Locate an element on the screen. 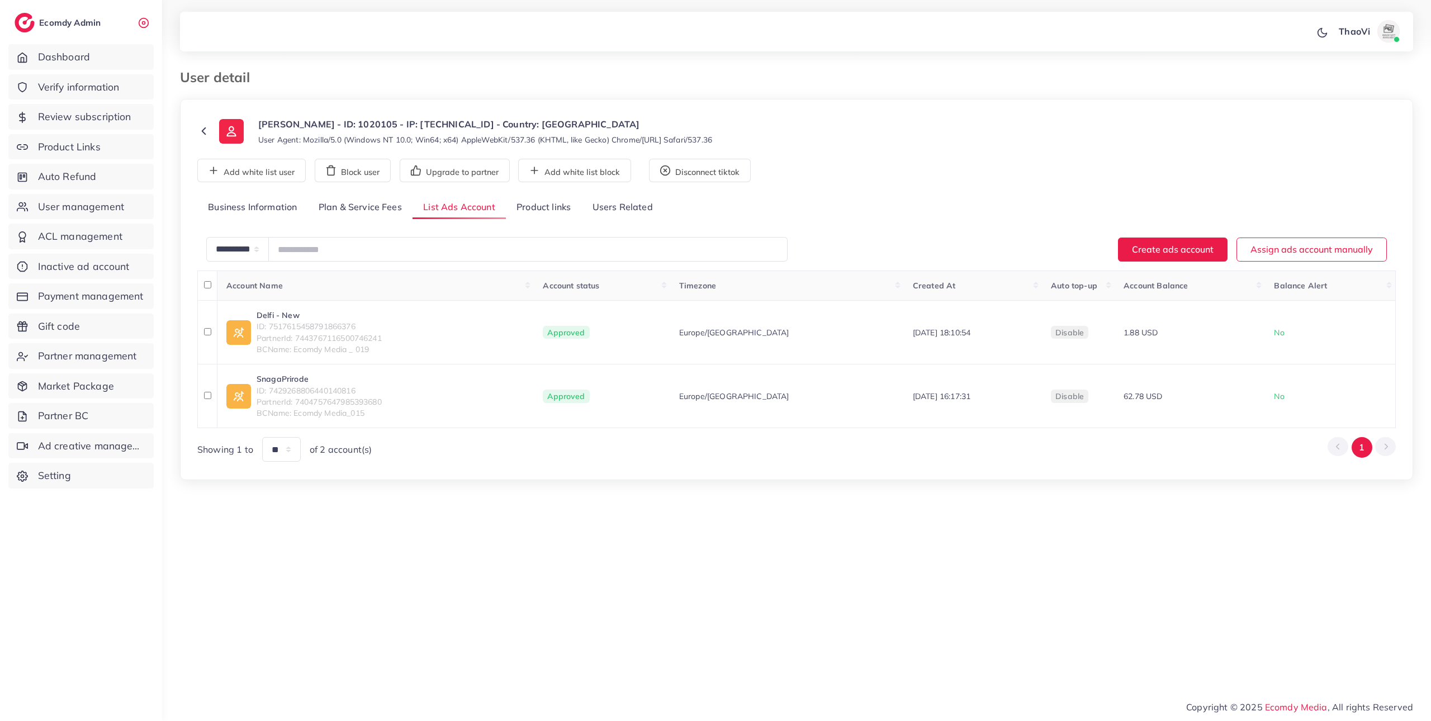 This screenshot has width=1431, height=721. span: Copyright © 2025 is located at coordinates (1299, 707).